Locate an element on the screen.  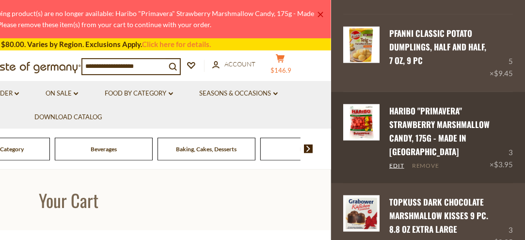
span: $9.45 is located at coordinates (504, 73).